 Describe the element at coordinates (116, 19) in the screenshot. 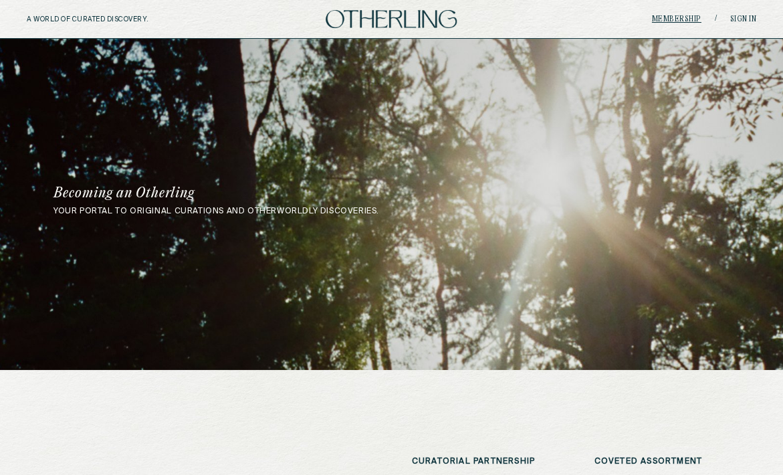

I see `h5: A WORLD OF CURATED DISCOVERY.` at that location.